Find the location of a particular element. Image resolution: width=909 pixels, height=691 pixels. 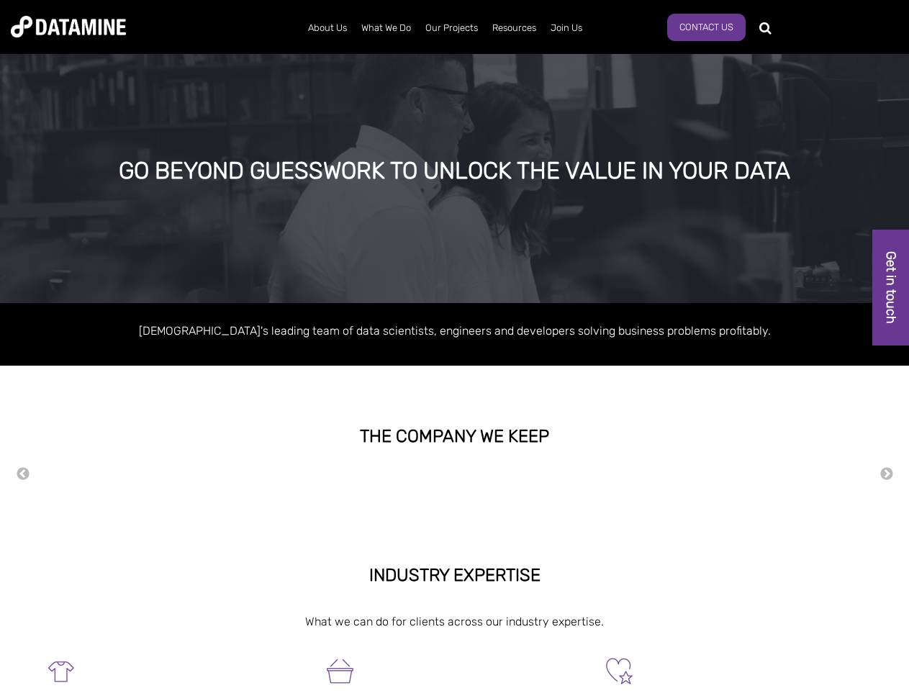

a: What We Do is located at coordinates (386, 28).